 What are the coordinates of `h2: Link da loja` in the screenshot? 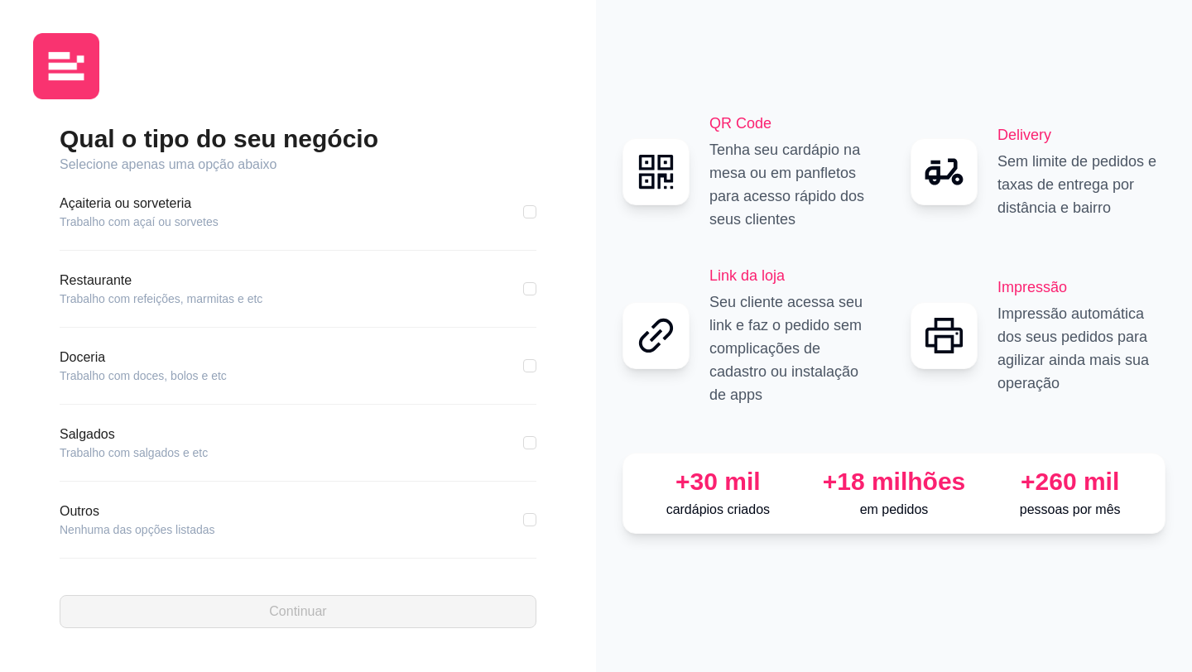 It's located at (793, 276).